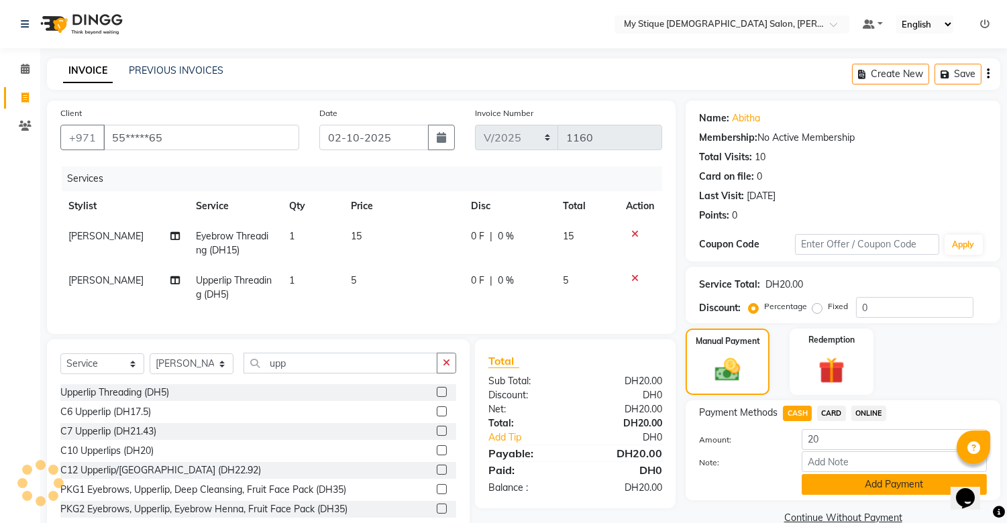  What do you see at coordinates (234, 287) in the screenshot?
I see `span: Upperlip Threading (DH5)` at bounding box center [234, 287].